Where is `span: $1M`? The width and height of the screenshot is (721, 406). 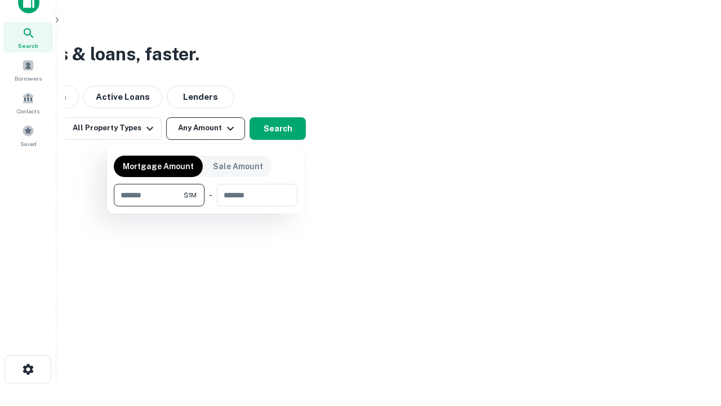 span: $1M is located at coordinates (190, 195).